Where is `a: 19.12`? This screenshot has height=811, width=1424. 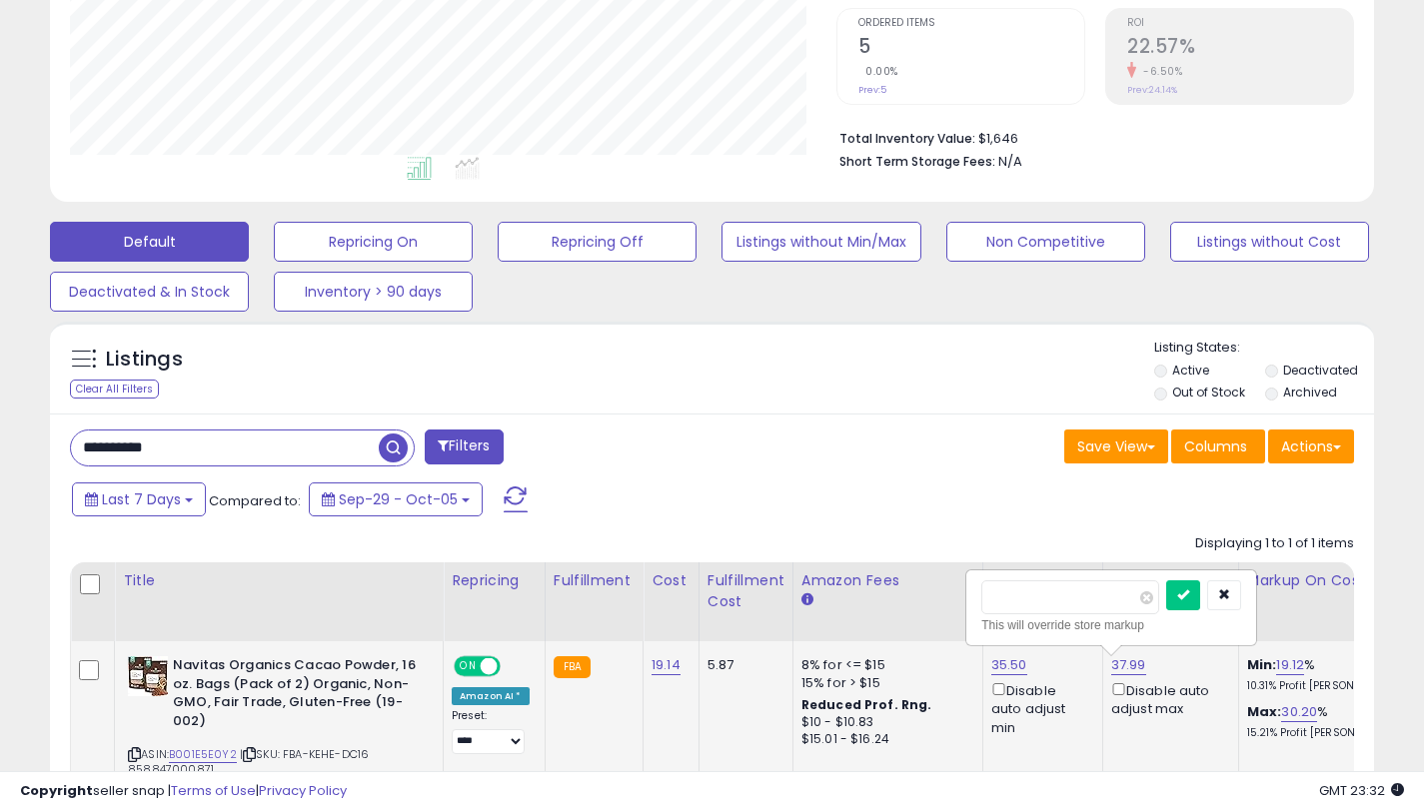
a: 19.12 is located at coordinates (1290, 666).